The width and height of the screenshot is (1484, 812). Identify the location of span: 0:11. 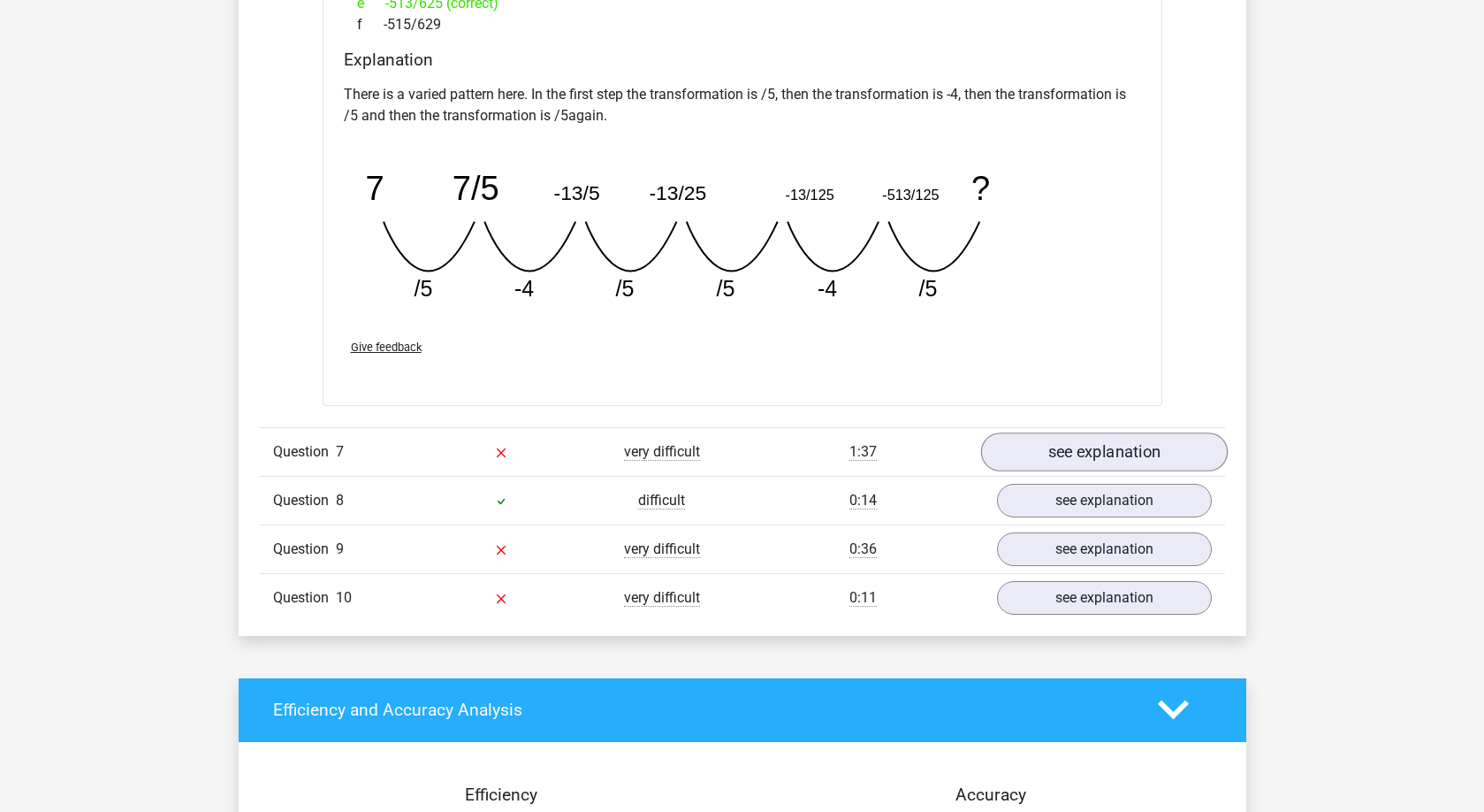
(863, 598).